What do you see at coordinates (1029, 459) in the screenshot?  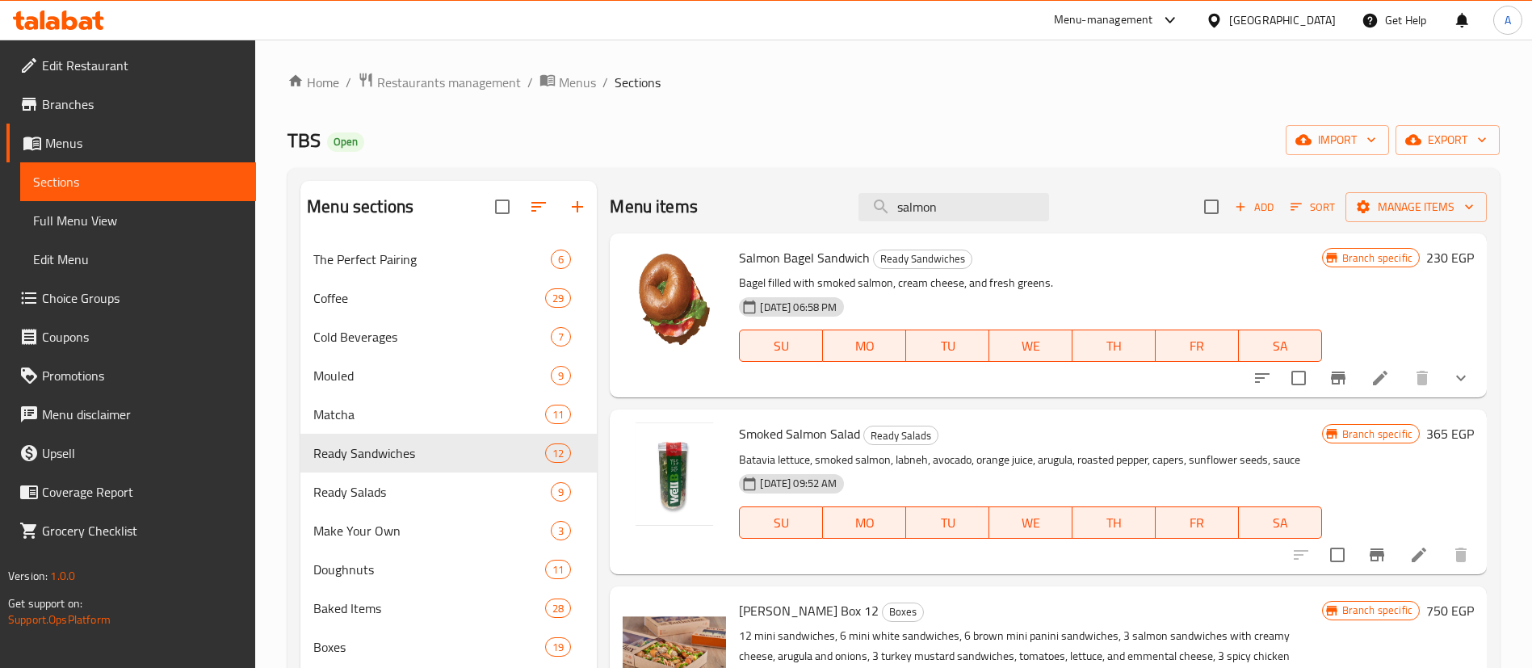 I see `p: Batavia lettuce, smoked salmon, labneh, avocado, orange juice, arugula, roasted pepper, capers, s...` at bounding box center [1029, 459].